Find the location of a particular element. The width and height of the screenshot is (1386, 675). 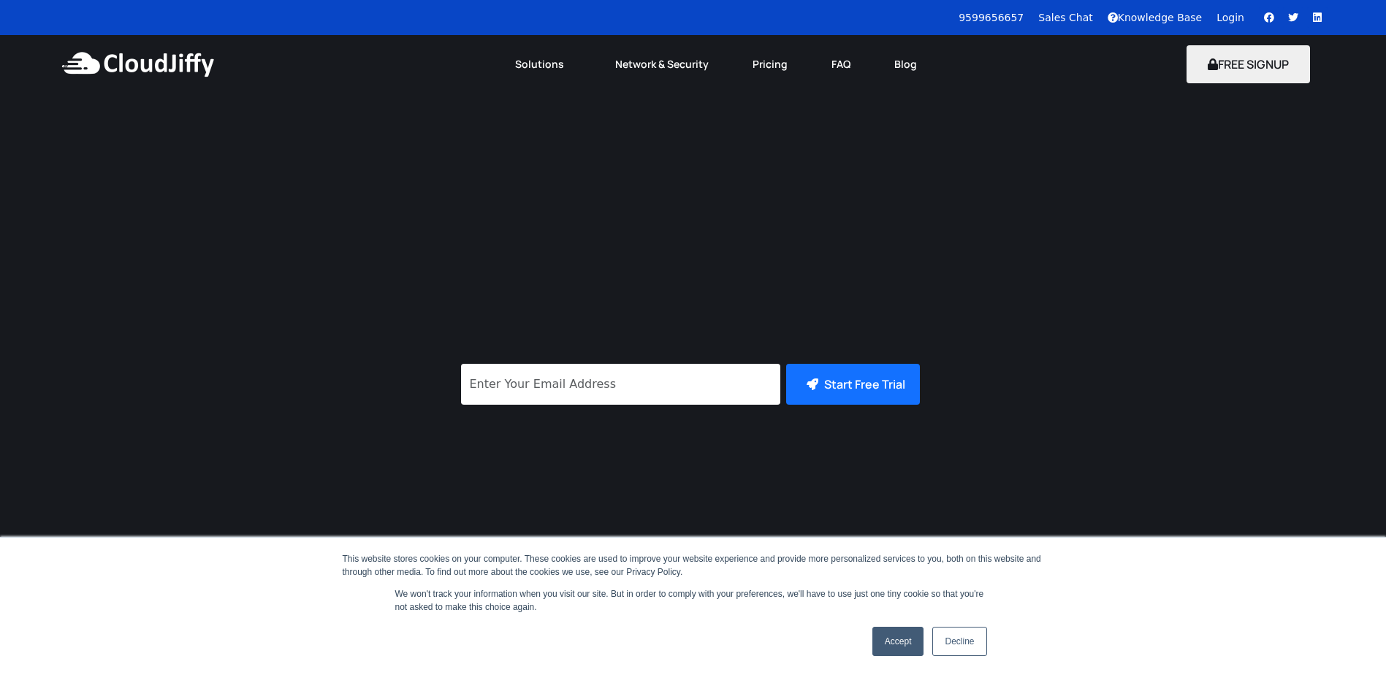

a: Solutions is located at coordinates (543, 64).